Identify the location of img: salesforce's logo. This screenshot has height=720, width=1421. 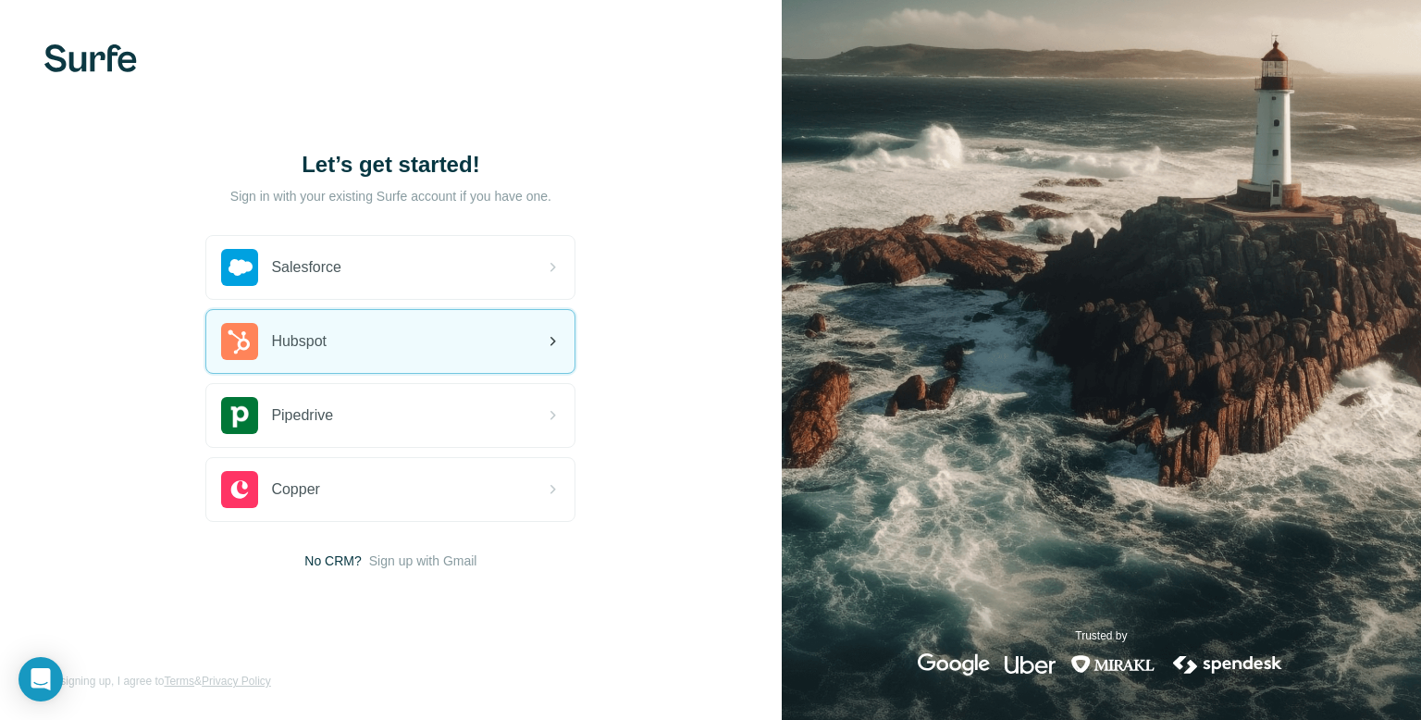
(240, 267).